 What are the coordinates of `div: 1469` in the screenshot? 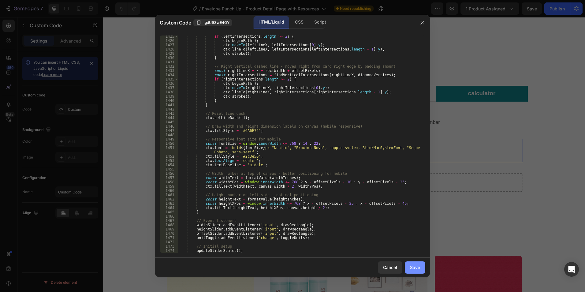 It's located at (169, 229).